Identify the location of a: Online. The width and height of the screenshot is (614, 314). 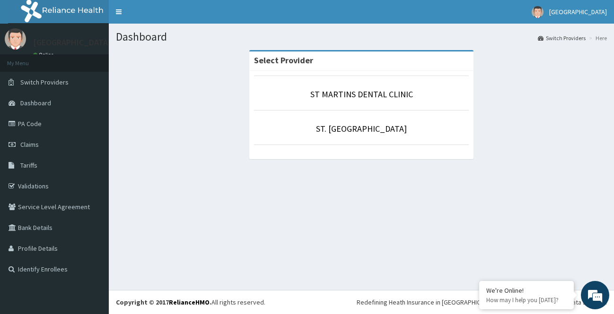
(44, 55).